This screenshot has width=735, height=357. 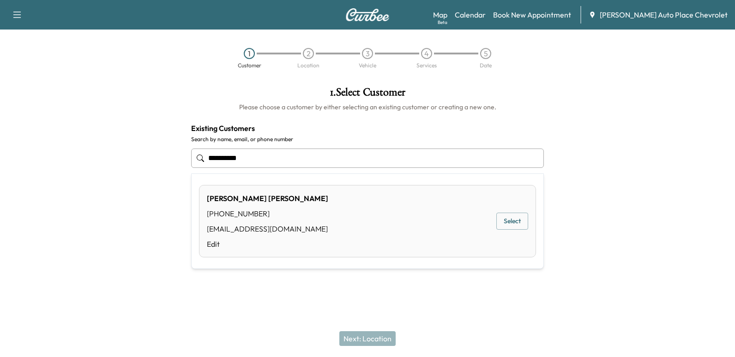 What do you see at coordinates (249, 54) in the screenshot?
I see `div: 1` at bounding box center [249, 54].